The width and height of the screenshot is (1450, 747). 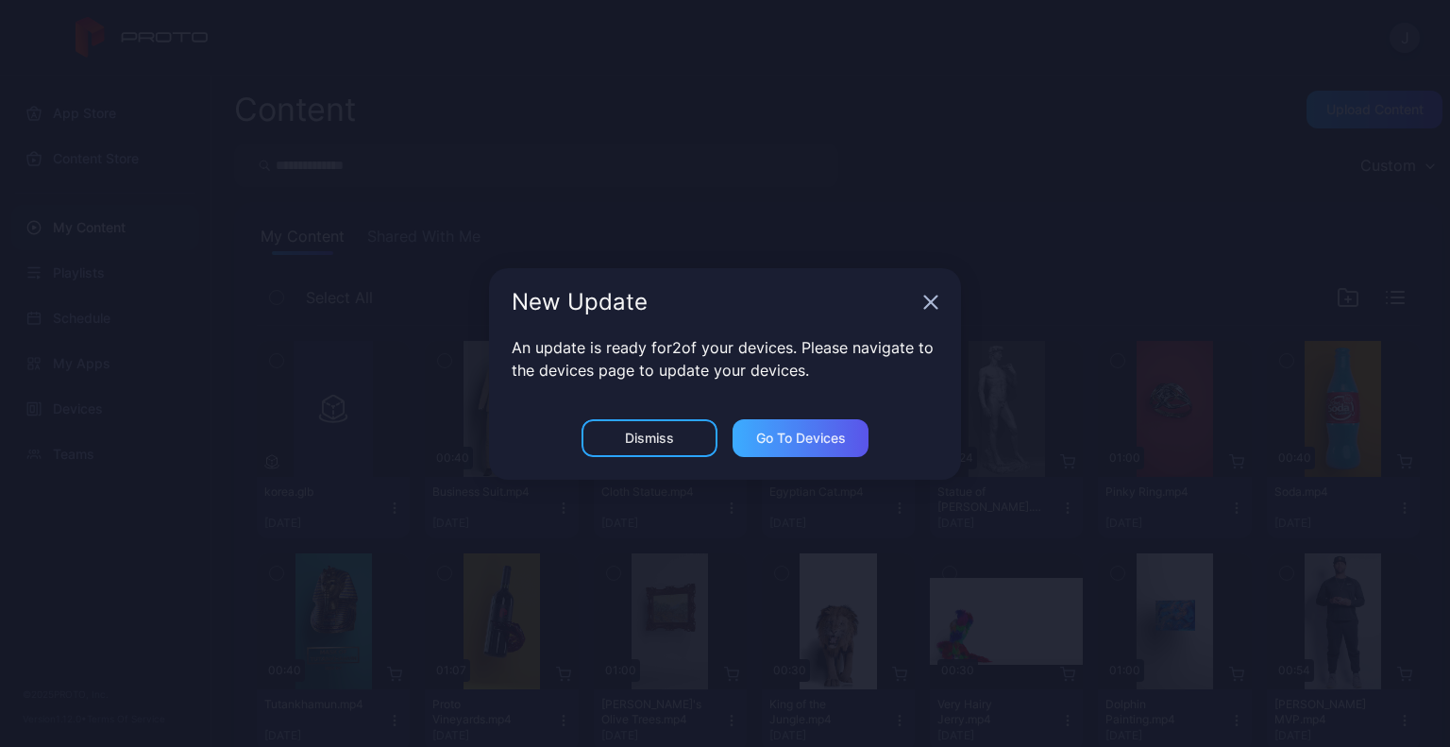 What do you see at coordinates (725, 359) in the screenshot?
I see `p: An update is ready for 2 of your devices. Please navigate to the devices page to update your devi...` at bounding box center [725, 359].